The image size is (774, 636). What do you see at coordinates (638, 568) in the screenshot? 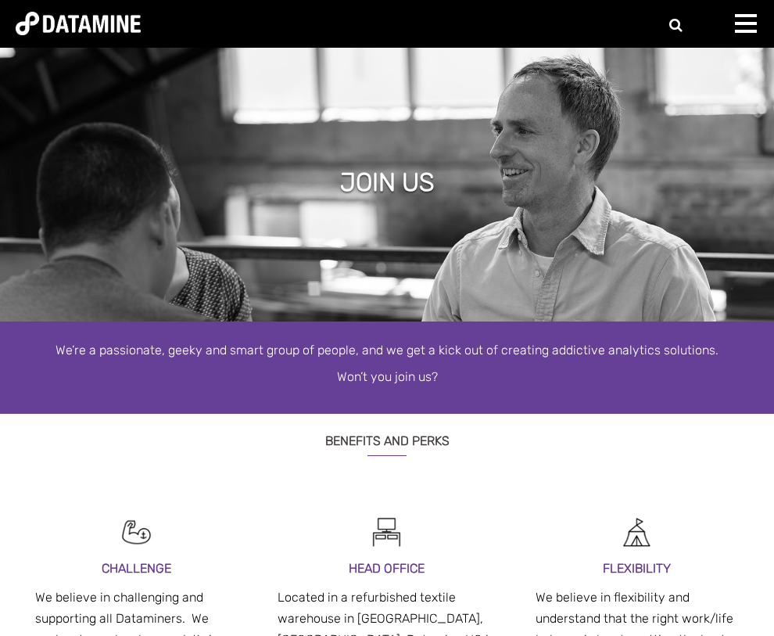
I see `h3: FLEXIBILITY` at bounding box center [638, 568].